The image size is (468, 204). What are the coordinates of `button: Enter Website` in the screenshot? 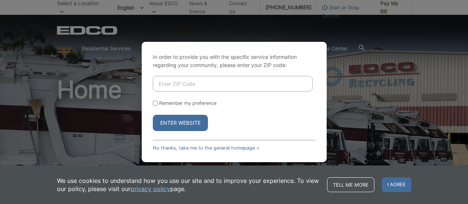 It's located at (180, 123).